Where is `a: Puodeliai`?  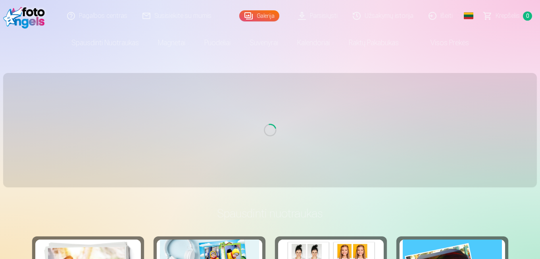 a: Puodeliai is located at coordinates (217, 43).